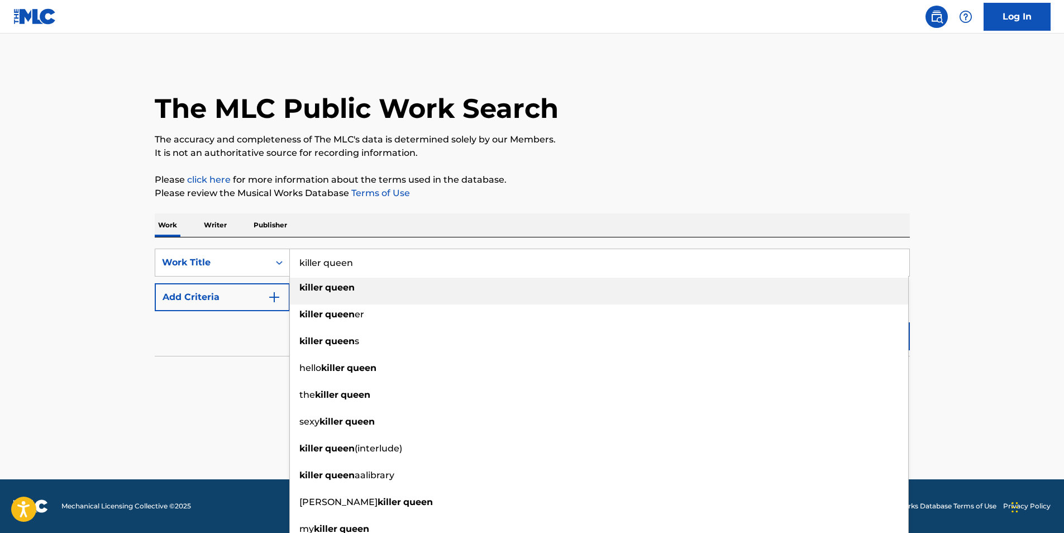 The height and width of the screenshot is (533, 1064). I want to click on p: Work, so click(168, 225).